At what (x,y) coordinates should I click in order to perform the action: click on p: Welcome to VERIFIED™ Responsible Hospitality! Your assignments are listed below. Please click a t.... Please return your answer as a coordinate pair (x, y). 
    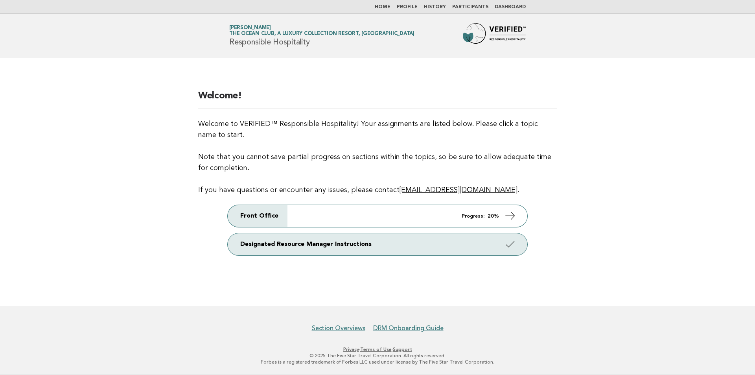
    Looking at the image, I should click on (378, 157).